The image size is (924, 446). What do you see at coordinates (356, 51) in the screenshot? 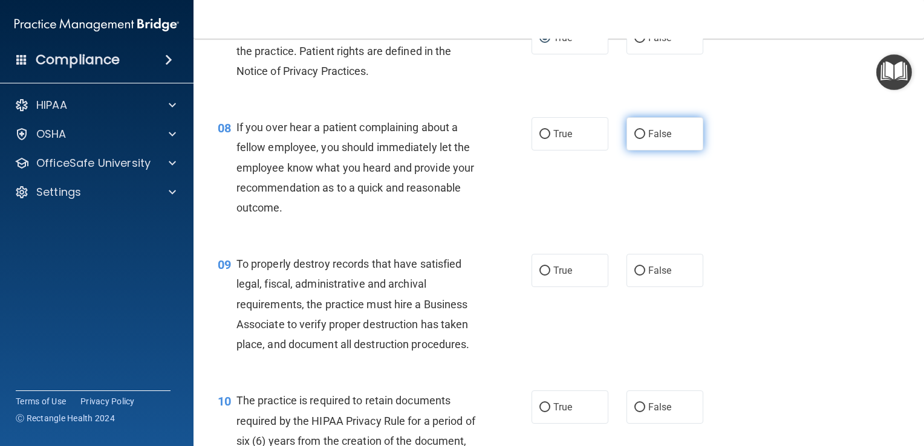
I see `span: Patients have the rights to file complaints against the practice. Patient rights are defined in t...` at bounding box center [356, 51].